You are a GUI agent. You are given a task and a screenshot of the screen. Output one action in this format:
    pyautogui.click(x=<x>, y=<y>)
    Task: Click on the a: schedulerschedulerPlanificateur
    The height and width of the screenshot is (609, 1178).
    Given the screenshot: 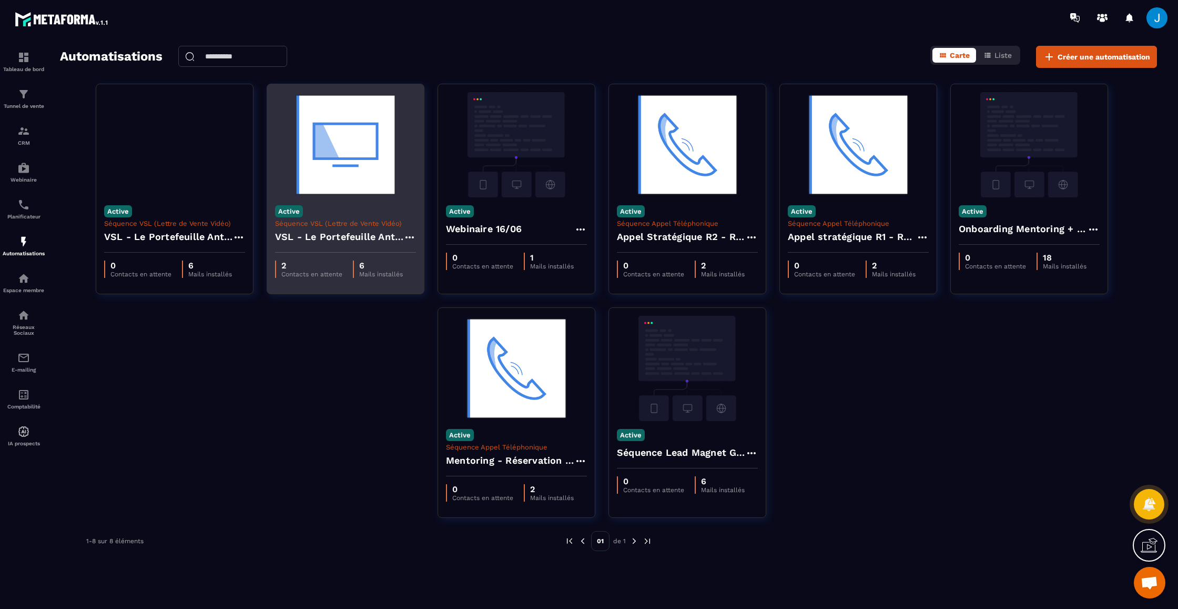 What is the action you would take?
    pyautogui.click(x=24, y=209)
    